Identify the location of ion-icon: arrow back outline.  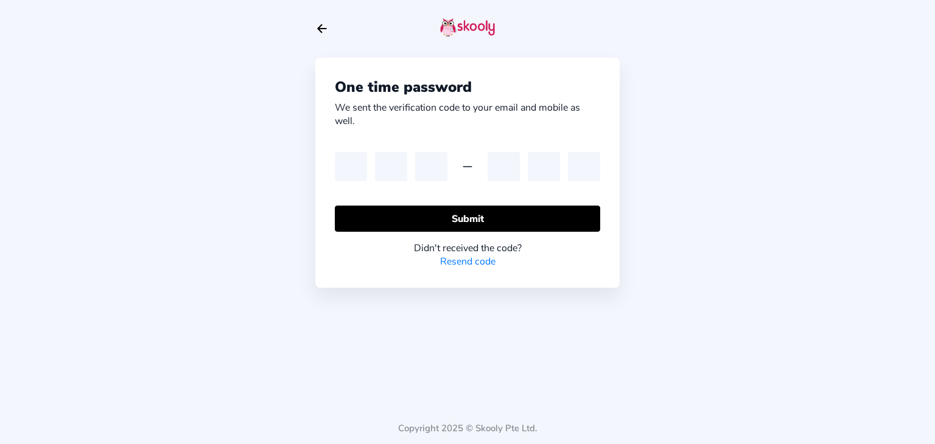
(322, 29).